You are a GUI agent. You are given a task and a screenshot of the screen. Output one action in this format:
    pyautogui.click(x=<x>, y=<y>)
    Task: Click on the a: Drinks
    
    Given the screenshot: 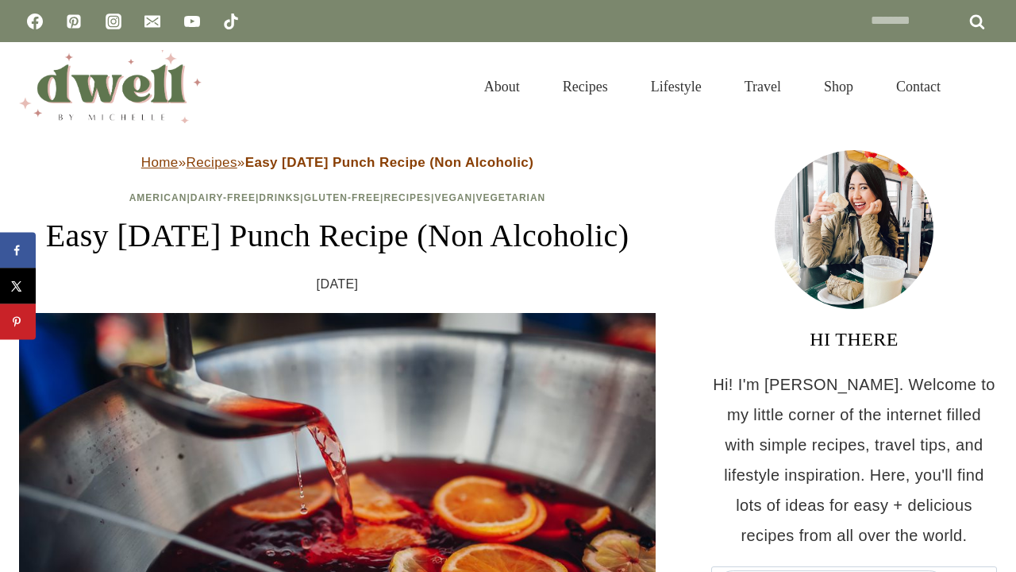 What is the action you would take?
    pyautogui.click(x=280, y=198)
    